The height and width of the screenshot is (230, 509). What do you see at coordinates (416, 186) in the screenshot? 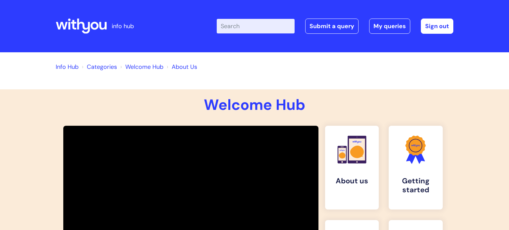
I see `h4: Getting started` at bounding box center [416, 186].